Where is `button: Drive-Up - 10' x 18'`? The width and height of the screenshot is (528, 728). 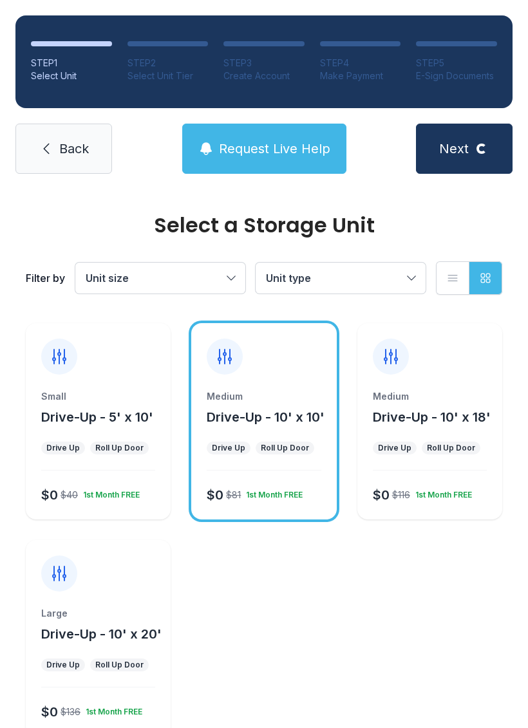 button: Drive-Up - 10' x 18' is located at coordinates (432, 417).